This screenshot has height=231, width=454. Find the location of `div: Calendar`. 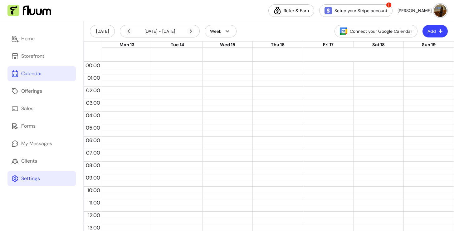

div: Calendar is located at coordinates (32, 74).